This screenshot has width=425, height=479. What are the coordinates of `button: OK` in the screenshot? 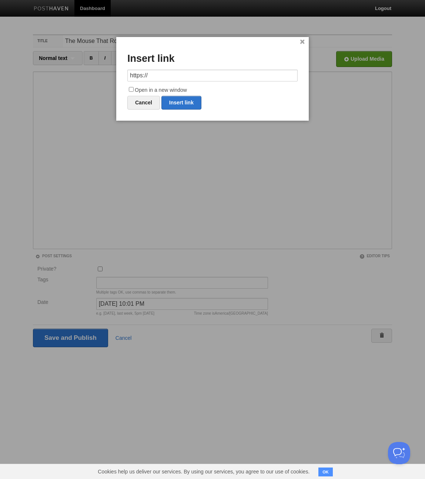 It's located at (325, 472).